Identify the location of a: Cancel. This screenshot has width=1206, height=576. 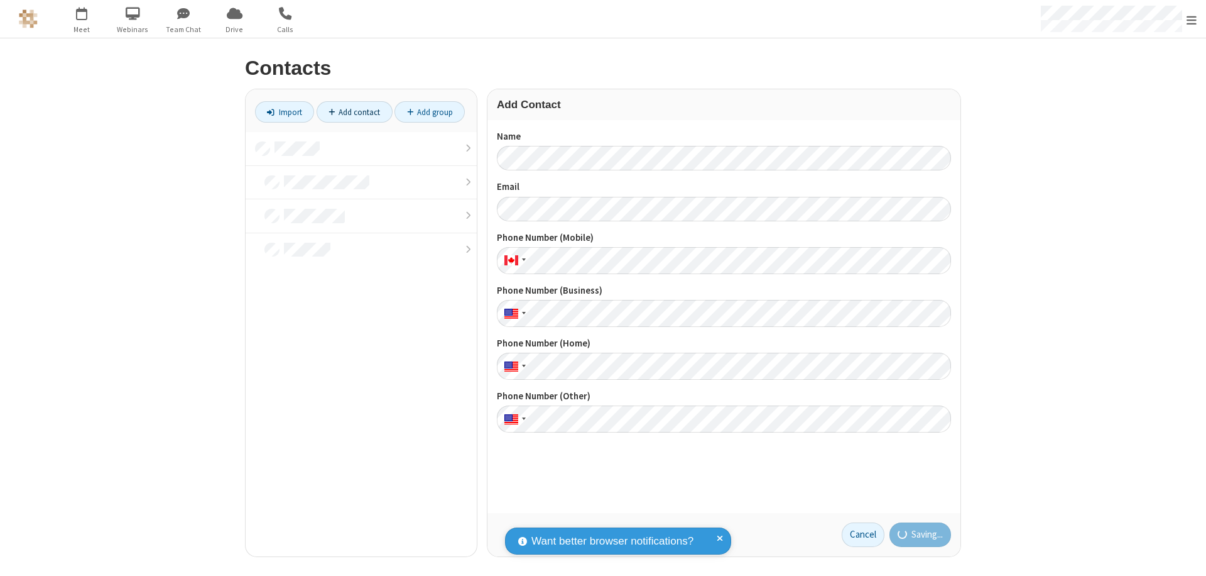
(863, 535).